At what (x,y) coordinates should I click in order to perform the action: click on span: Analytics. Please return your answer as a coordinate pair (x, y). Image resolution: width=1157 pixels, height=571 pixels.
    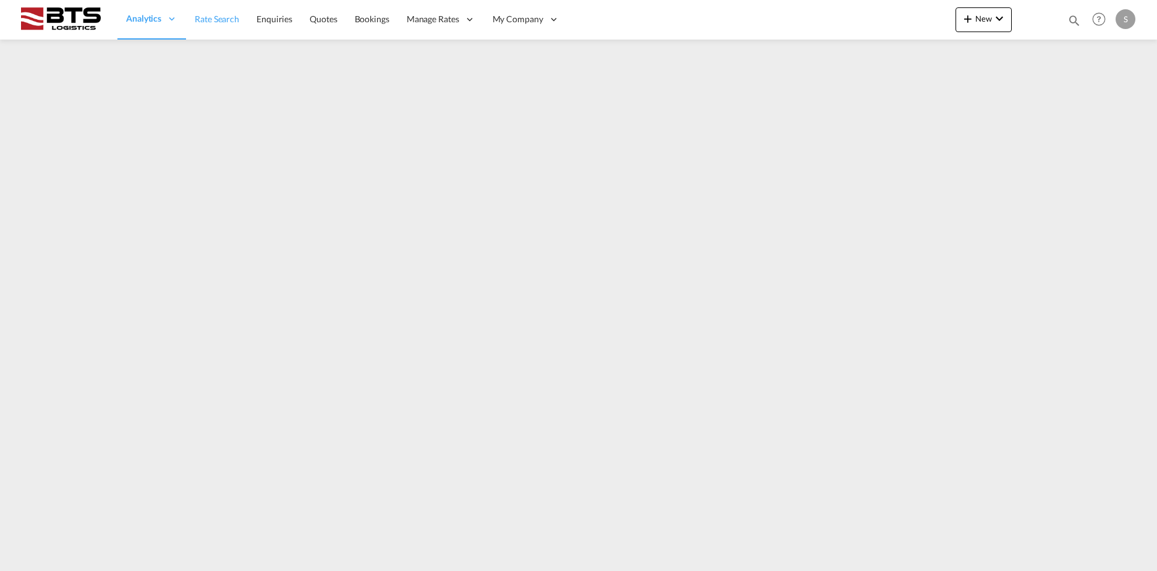
    Looking at the image, I should click on (143, 19).